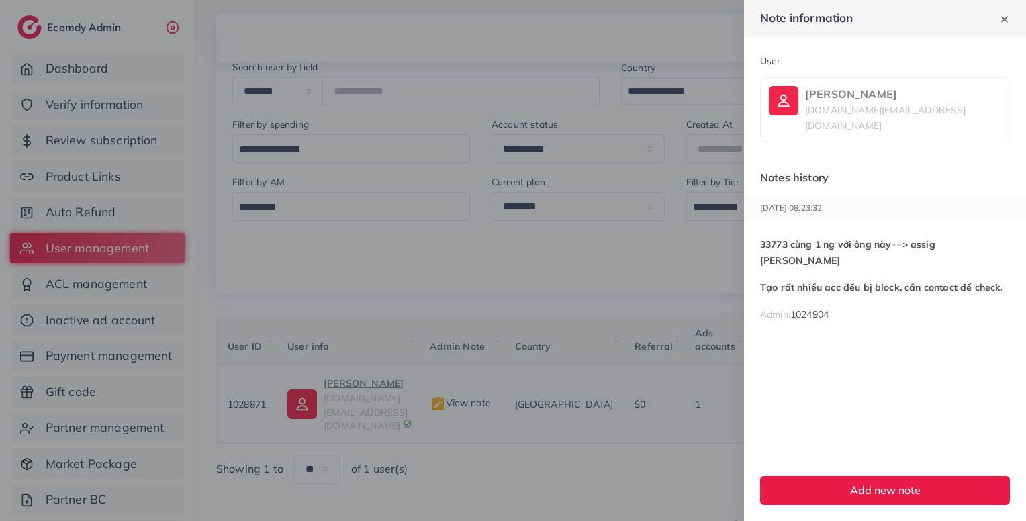 The width and height of the screenshot is (1026, 521). Describe the element at coordinates (885, 177) in the screenshot. I see `p: Notes history` at that location.